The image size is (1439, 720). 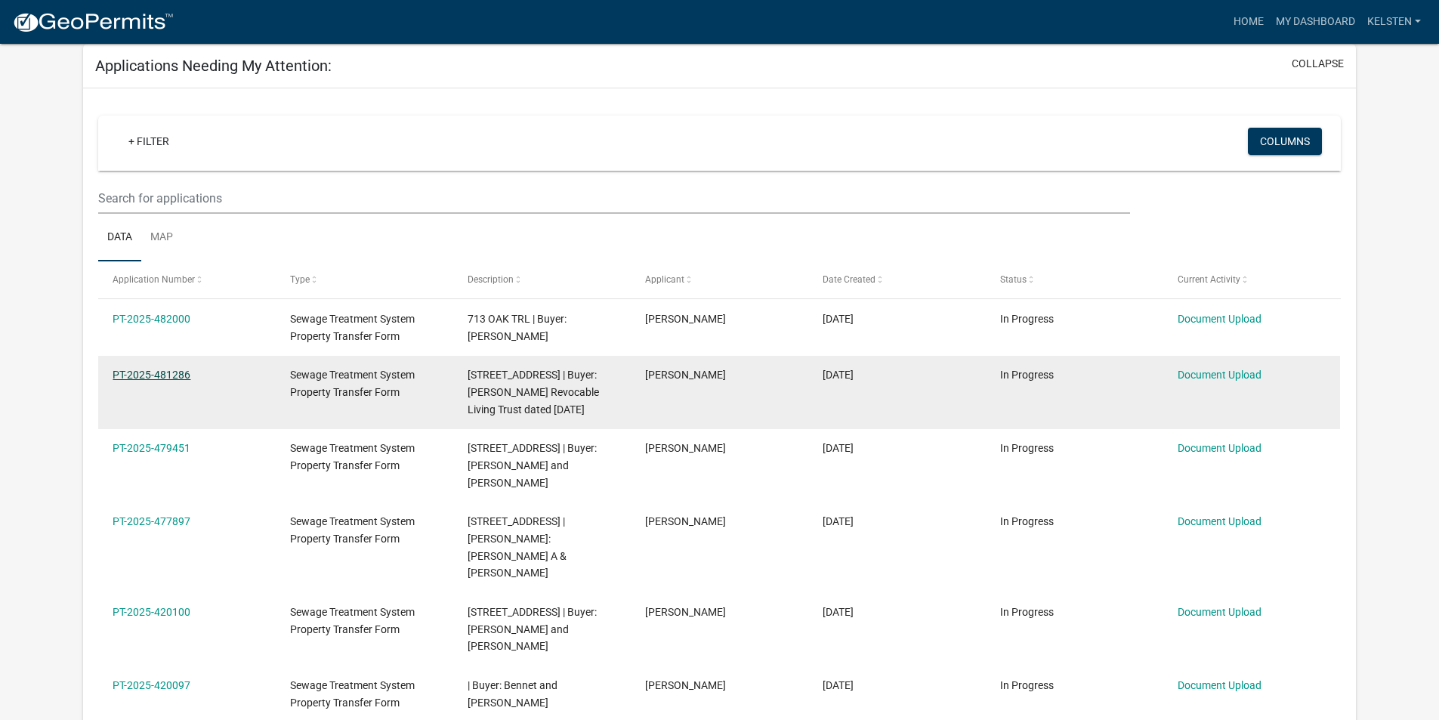 What do you see at coordinates (1208, 279) in the screenshot?
I see `span: Current Activity` at bounding box center [1208, 279].